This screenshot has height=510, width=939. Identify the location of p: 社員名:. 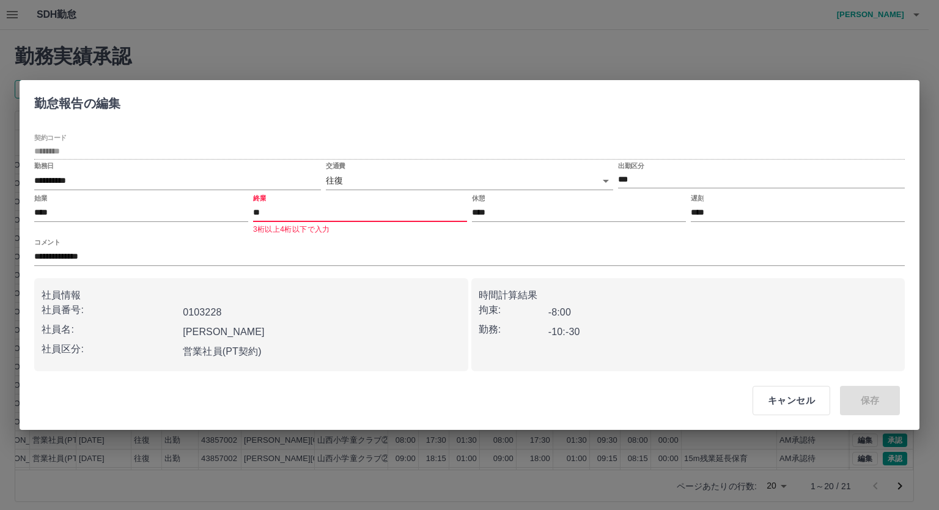
(109, 330).